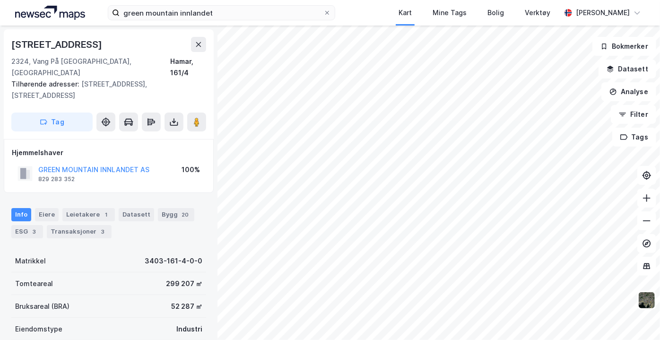 Image resolution: width=660 pixels, height=340 pixels. What do you see at coordinates (624, 46) in the screenshot?
I see `button: Bokmerker` at bounding box center [624, 46].